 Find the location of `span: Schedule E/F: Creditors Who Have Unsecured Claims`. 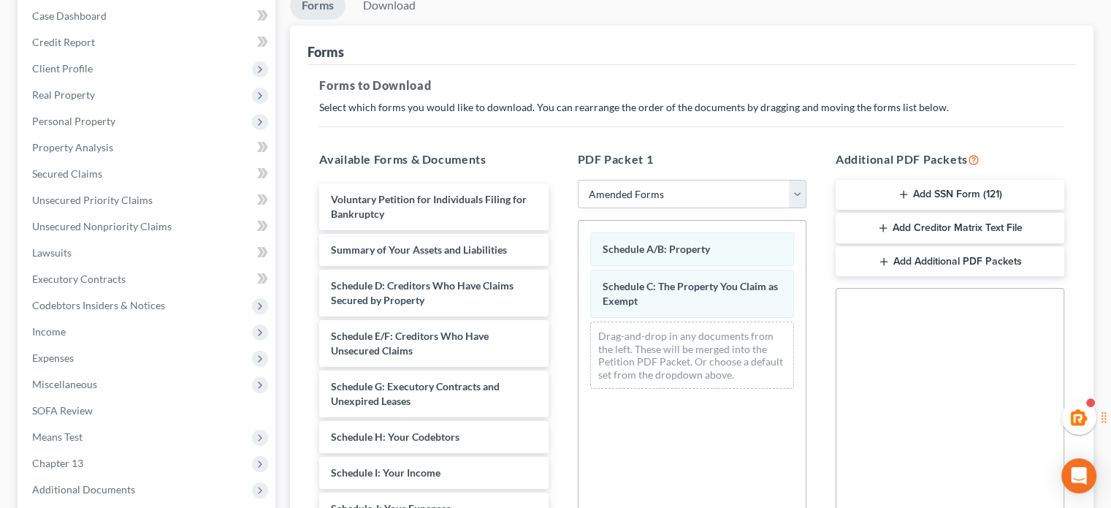

span: Schedule E/F: Creditors Who Have Unsecured Claims is located at coordinates (410, 343).